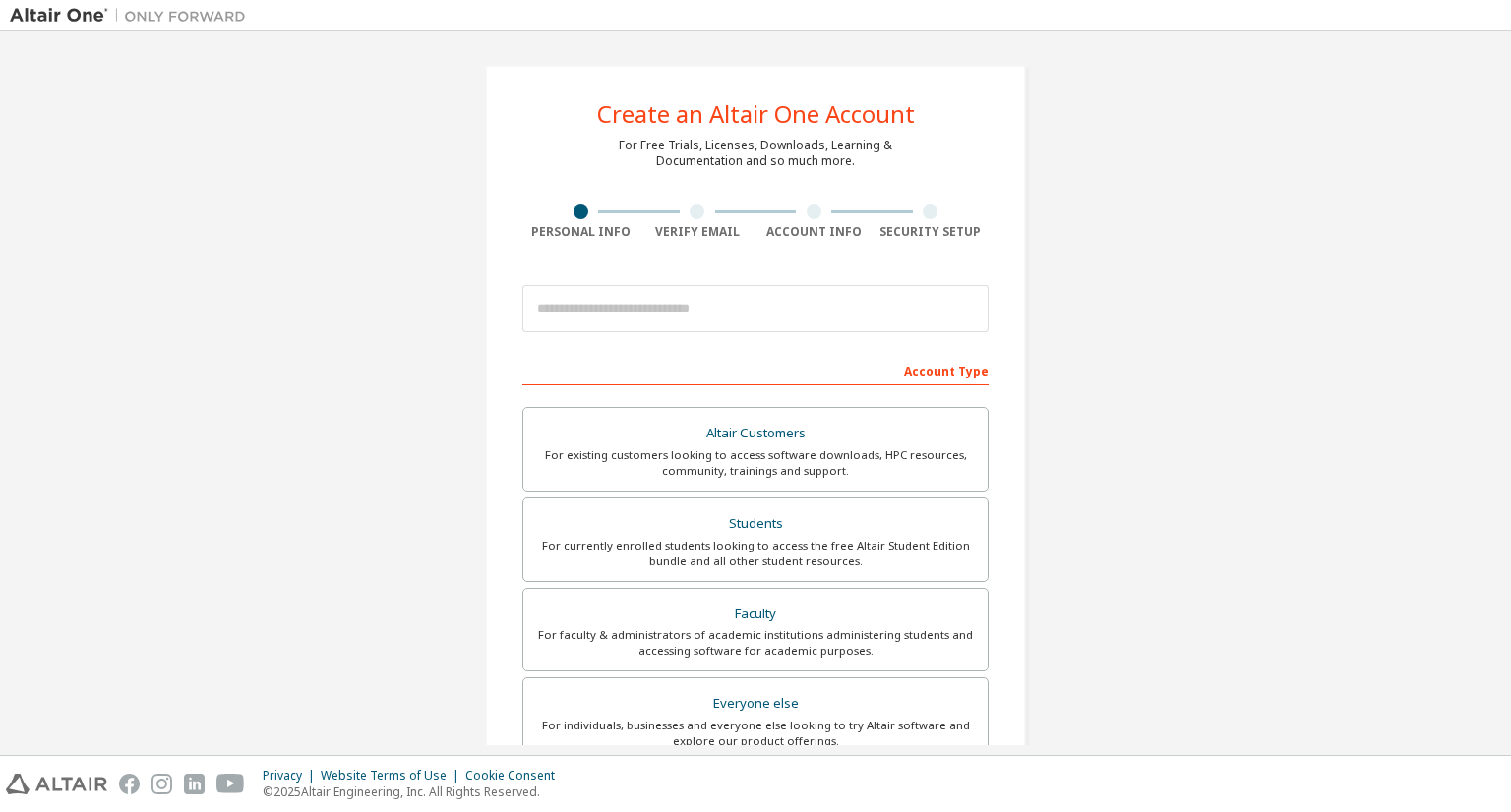  What do you see at coordinates (756, 433) in the screenshot?
I see `div: Altair Customers` at bounding box center [756, 433].